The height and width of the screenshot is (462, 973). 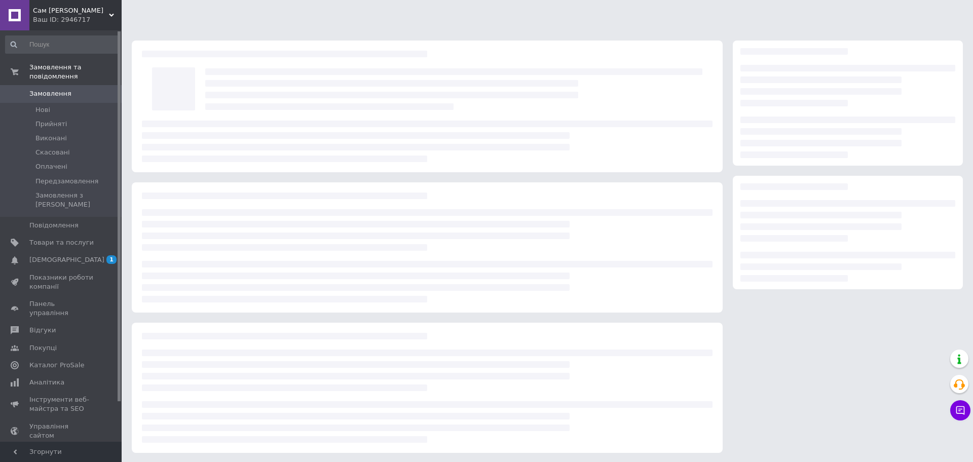 I want to click on span: Виконані, so click(x=51, y=138).